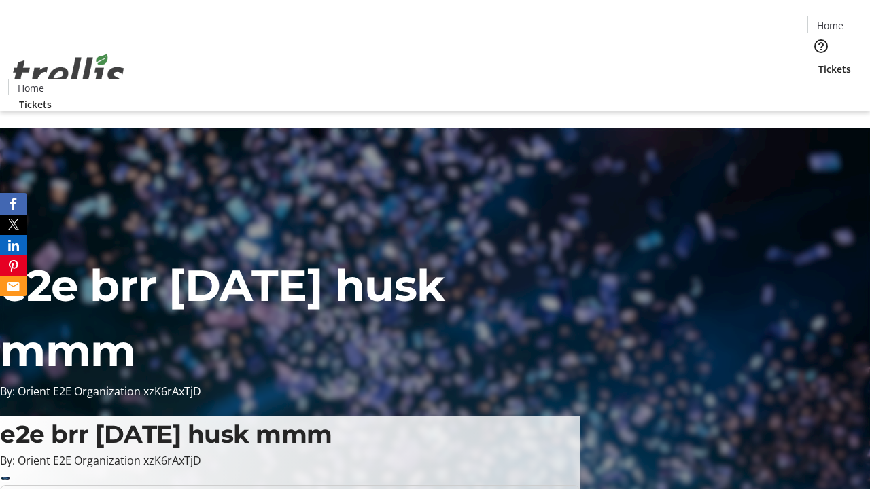 This screenshot has width=870, height=489. I want to click on button: Cart, so click(821, 90).